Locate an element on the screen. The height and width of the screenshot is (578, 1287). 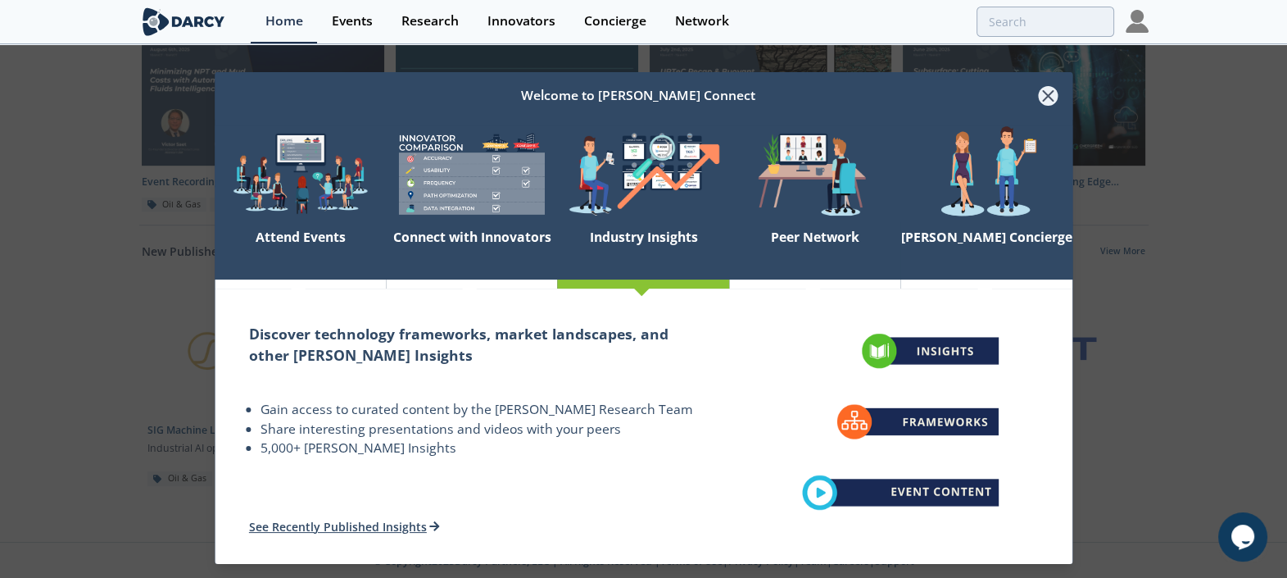
div: Home is located at coordinates (284, 21).